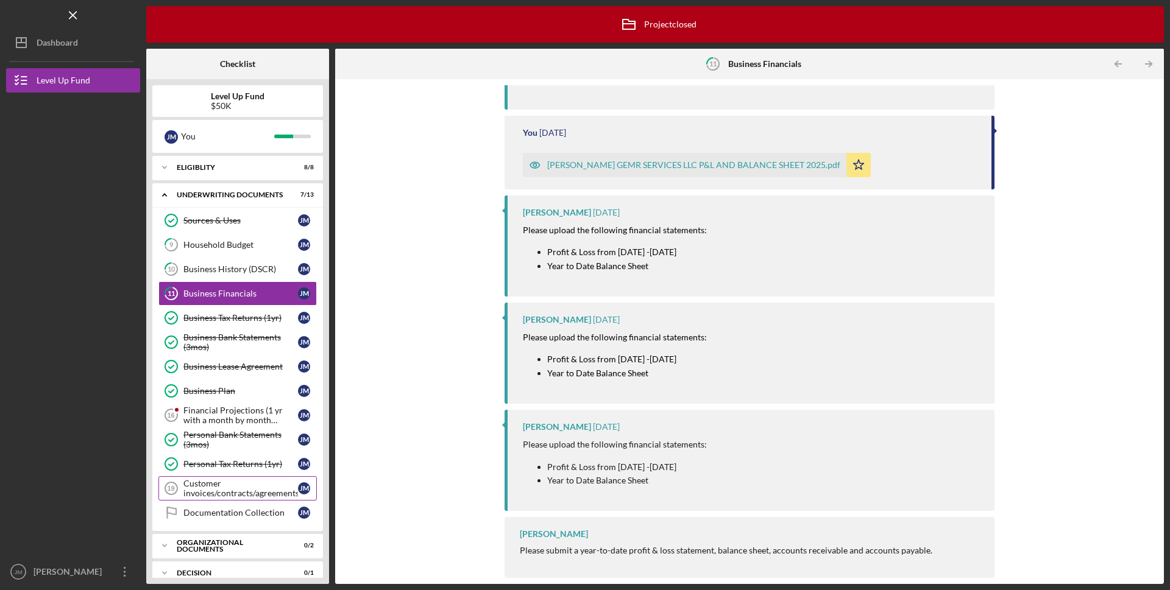 This screenshot has width=1170, height=590. What do you see at coordinates (238, 367) in the screenshot?
I see `a: Business Lease AgreementJM` at bounding box center [238, 367].